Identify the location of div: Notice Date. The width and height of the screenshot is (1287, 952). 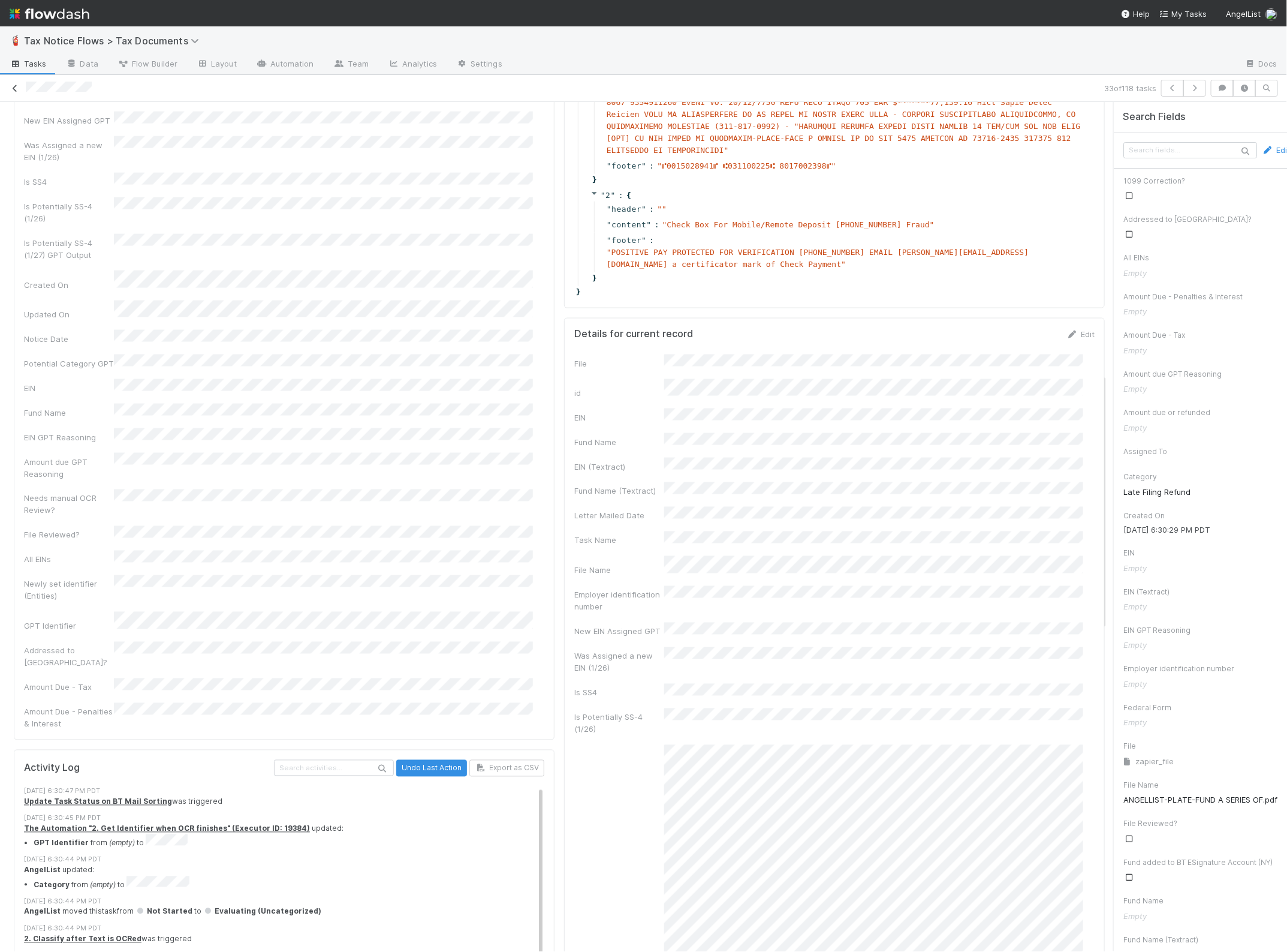
(69, 339).